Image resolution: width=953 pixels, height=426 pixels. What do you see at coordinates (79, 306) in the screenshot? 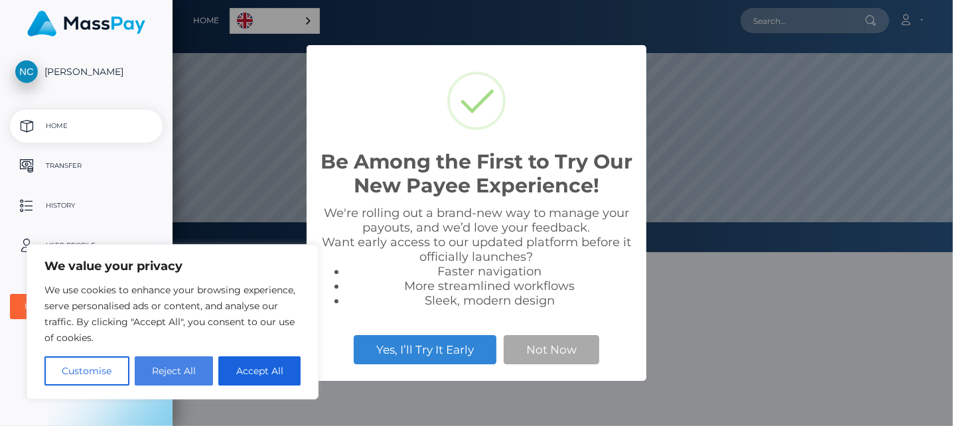
I see `div: User Agreements` at bounding box center [79, 306].